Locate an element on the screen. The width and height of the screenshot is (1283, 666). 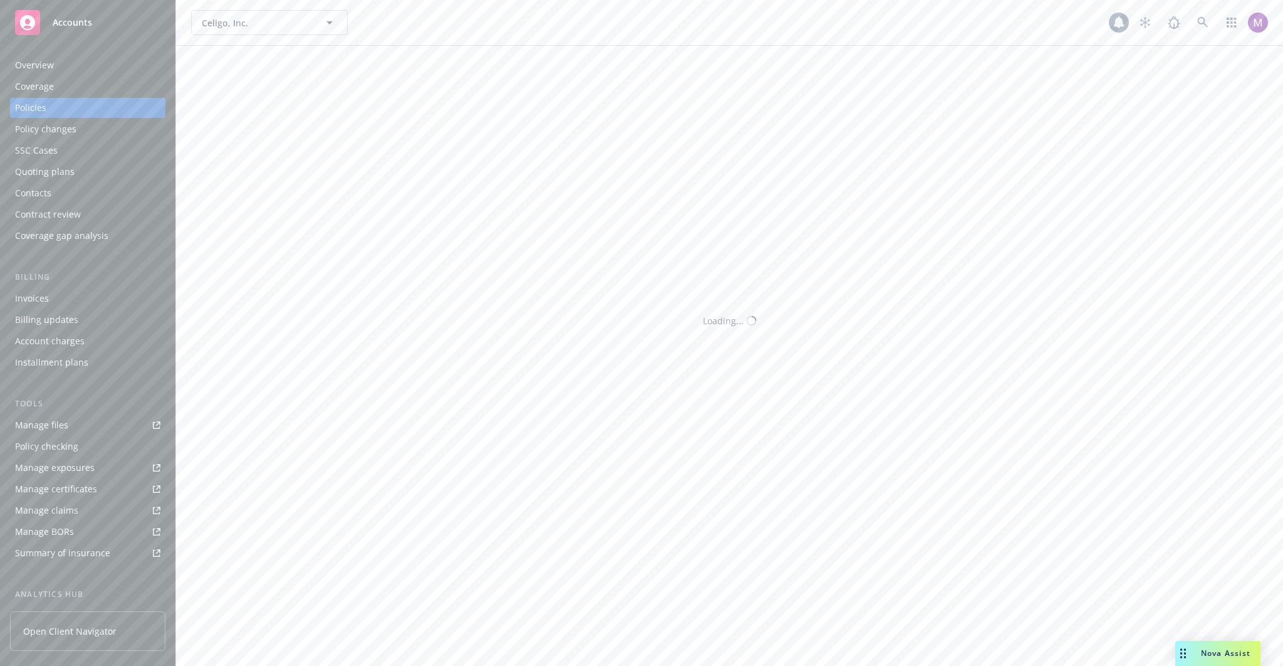
div: Drag to move is located at coordinates (1183, 653).